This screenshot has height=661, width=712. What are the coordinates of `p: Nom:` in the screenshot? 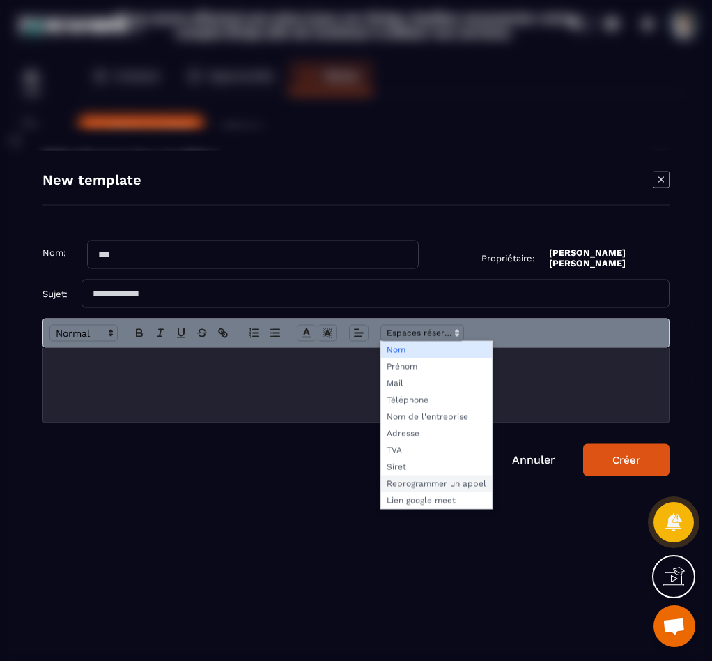 It's located at (54, 252).